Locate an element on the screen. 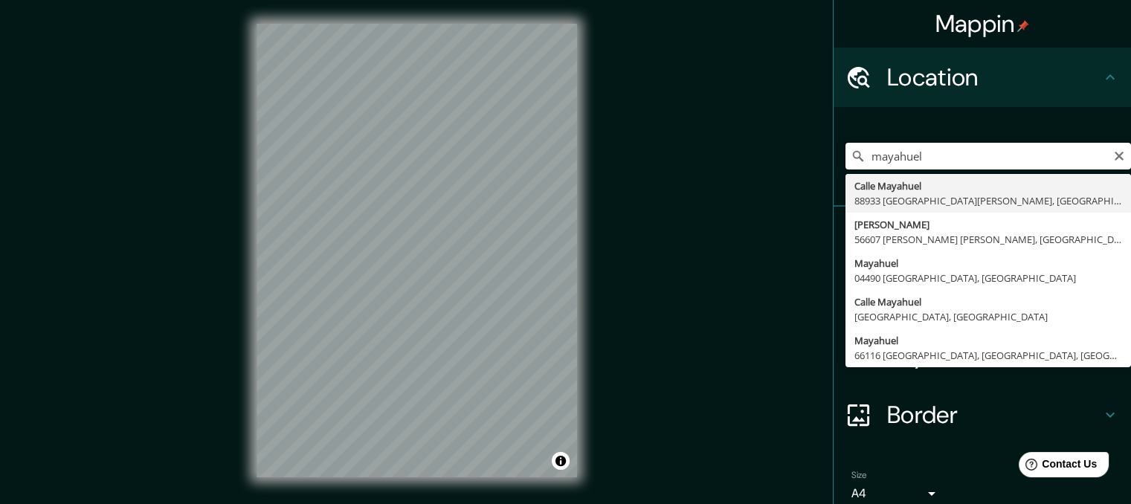 This screenshot has height=504, width=1131. div: Location is located at coordinates (983, 77).